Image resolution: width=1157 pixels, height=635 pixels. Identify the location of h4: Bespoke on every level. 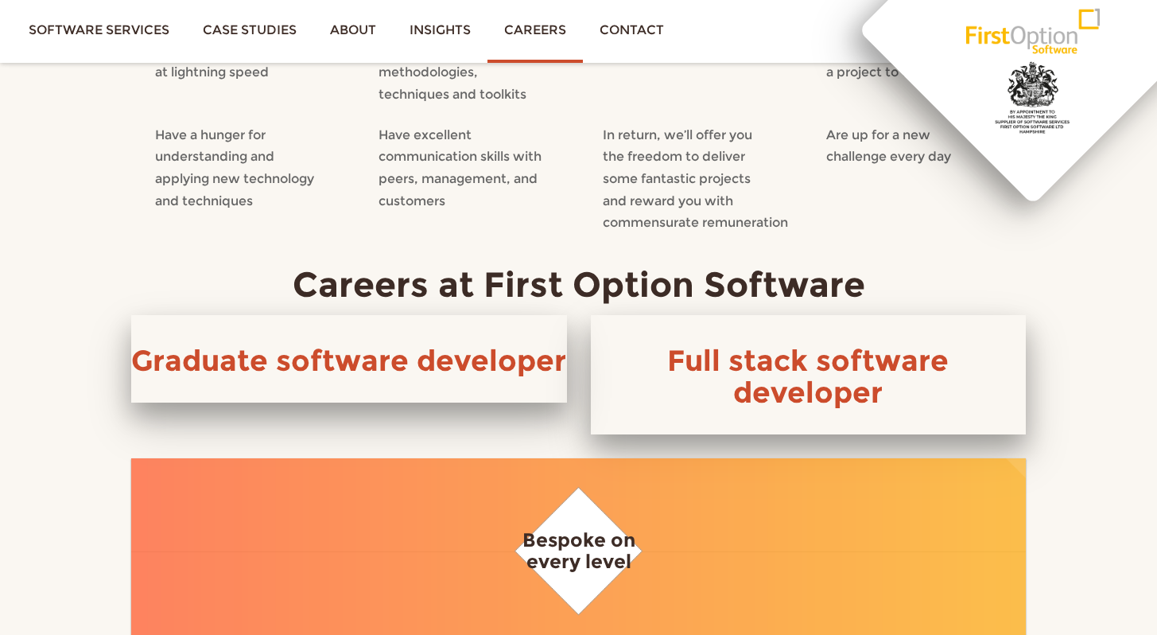
(578, 550).